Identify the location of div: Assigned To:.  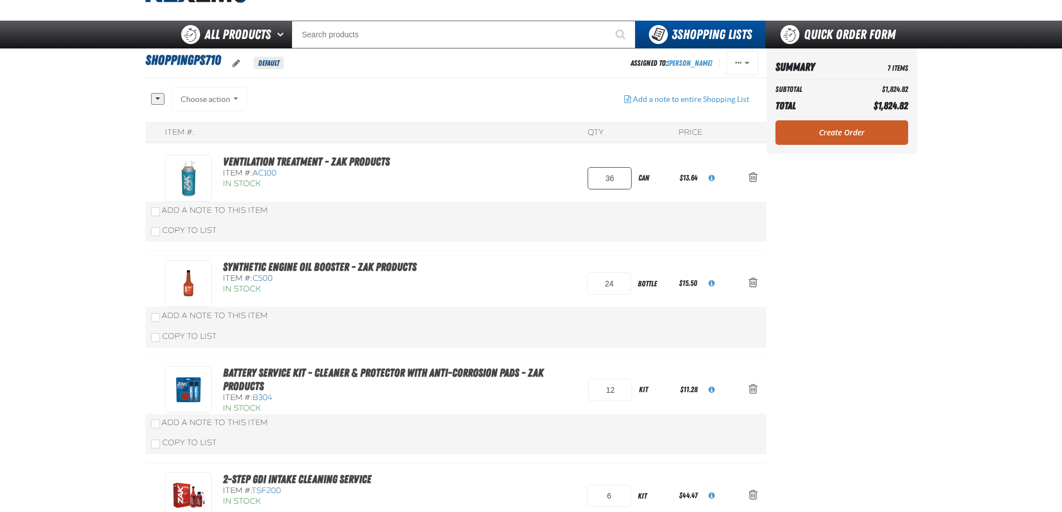
(671, 63).